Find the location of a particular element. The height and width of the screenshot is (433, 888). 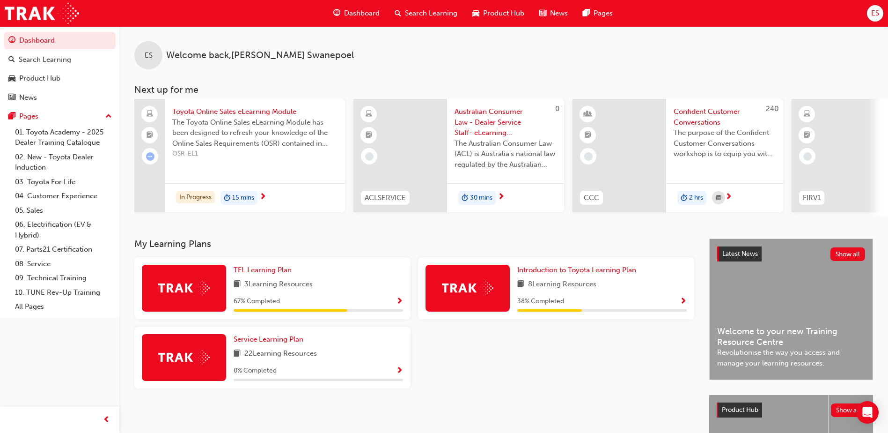

a: 240CCCConfident Customer ConversationsThe purpose of the Confident Customer Conversations worksho... is located at coordinates (678, 155).